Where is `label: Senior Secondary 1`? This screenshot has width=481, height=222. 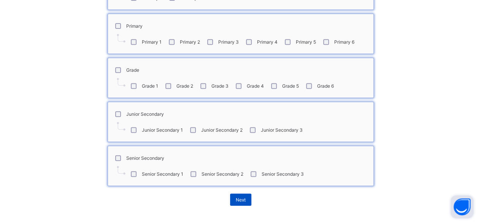 label: Senior Secondary 1 is located at coordinates (162, 174).